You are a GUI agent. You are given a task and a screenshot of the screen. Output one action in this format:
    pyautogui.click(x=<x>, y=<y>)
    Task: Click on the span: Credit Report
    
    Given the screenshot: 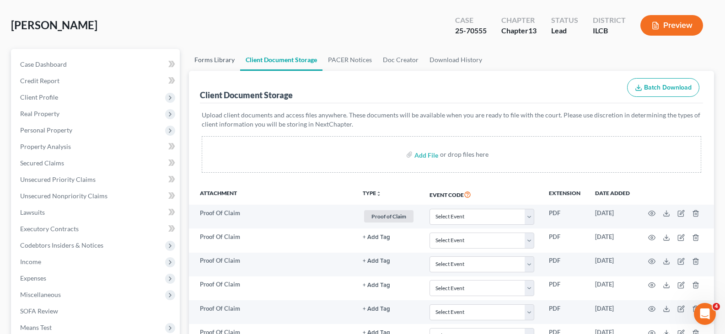 What is the action you would take?
    pyautogui.click(x=40, y=80)
    